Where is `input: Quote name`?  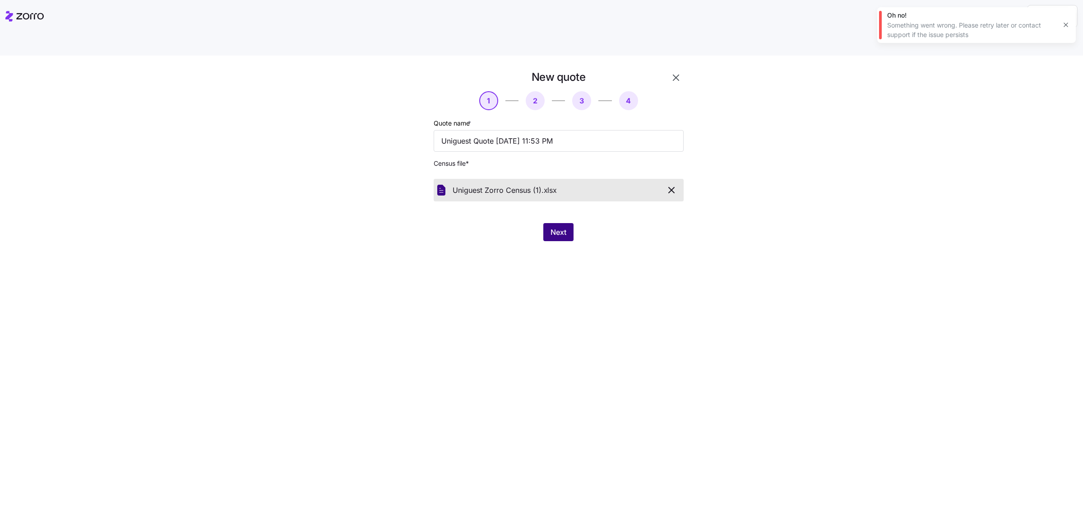
input: Quote name is located at coordinates (559, 141).